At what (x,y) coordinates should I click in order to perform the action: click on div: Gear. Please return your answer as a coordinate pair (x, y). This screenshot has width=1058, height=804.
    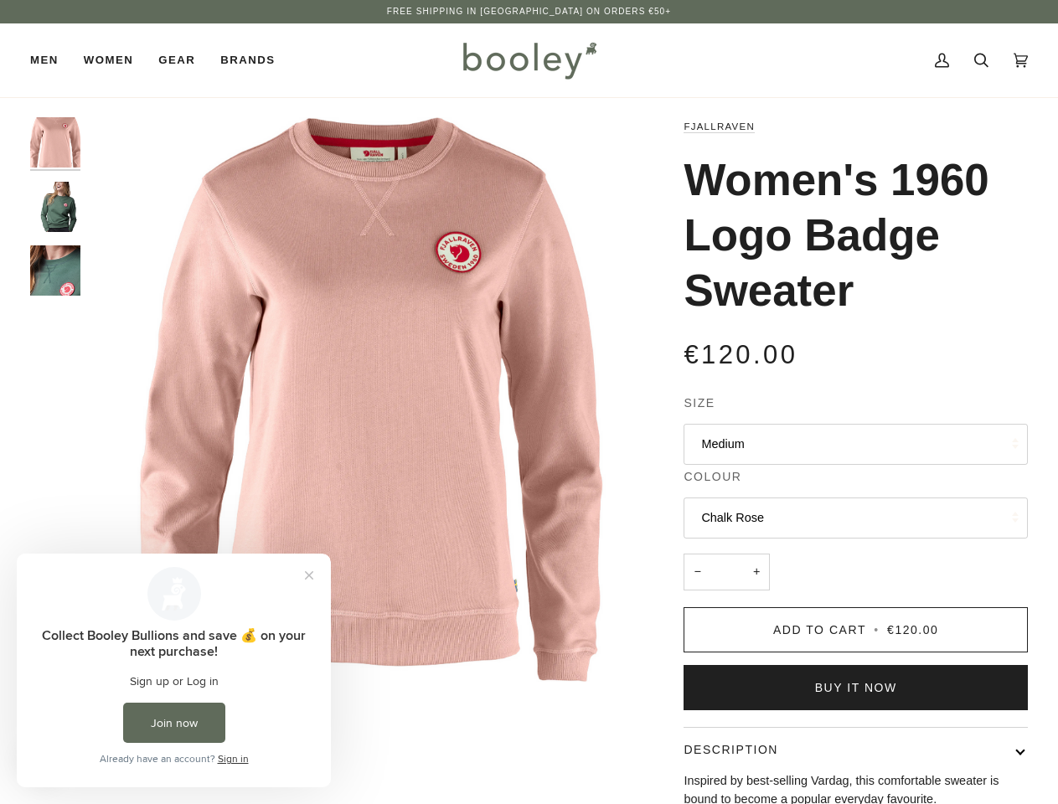
    Looking at the image, I should click on (177, 60).